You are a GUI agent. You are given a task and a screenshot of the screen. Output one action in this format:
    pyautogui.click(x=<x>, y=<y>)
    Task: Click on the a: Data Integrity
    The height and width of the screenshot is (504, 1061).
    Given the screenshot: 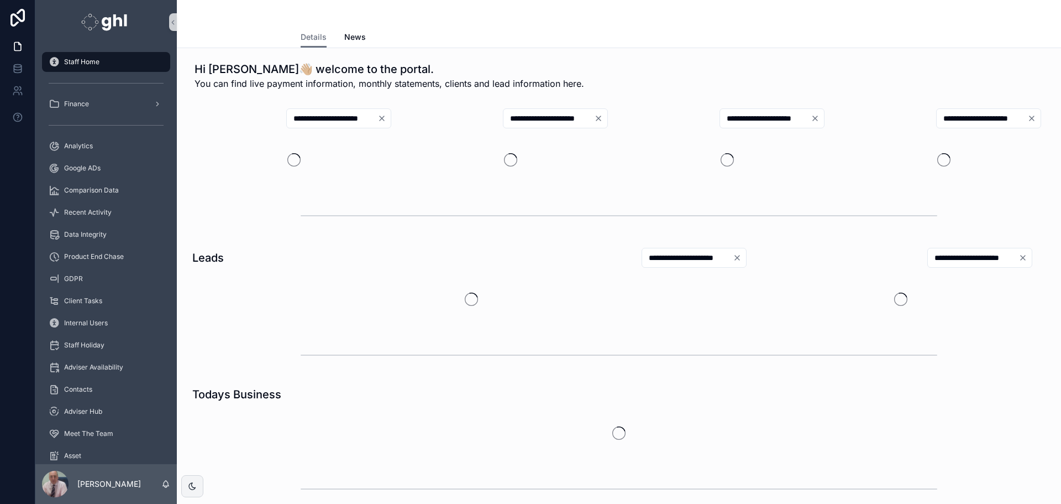 What is the action you would take?
    pyautogui.click(x=106, y=234)
    